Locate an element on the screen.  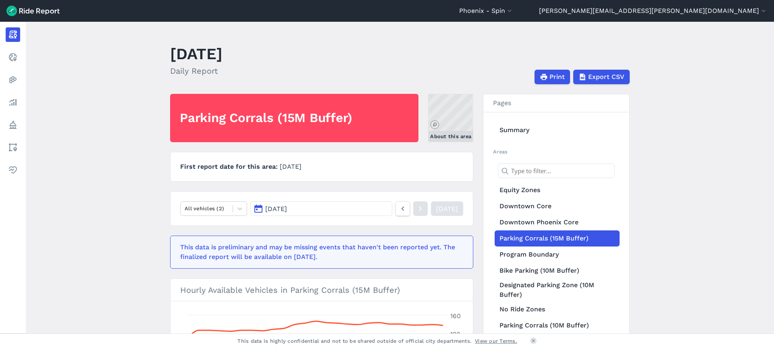
h2: Parking Corrals (15M Buffer) is located at coordinates (266, 118).